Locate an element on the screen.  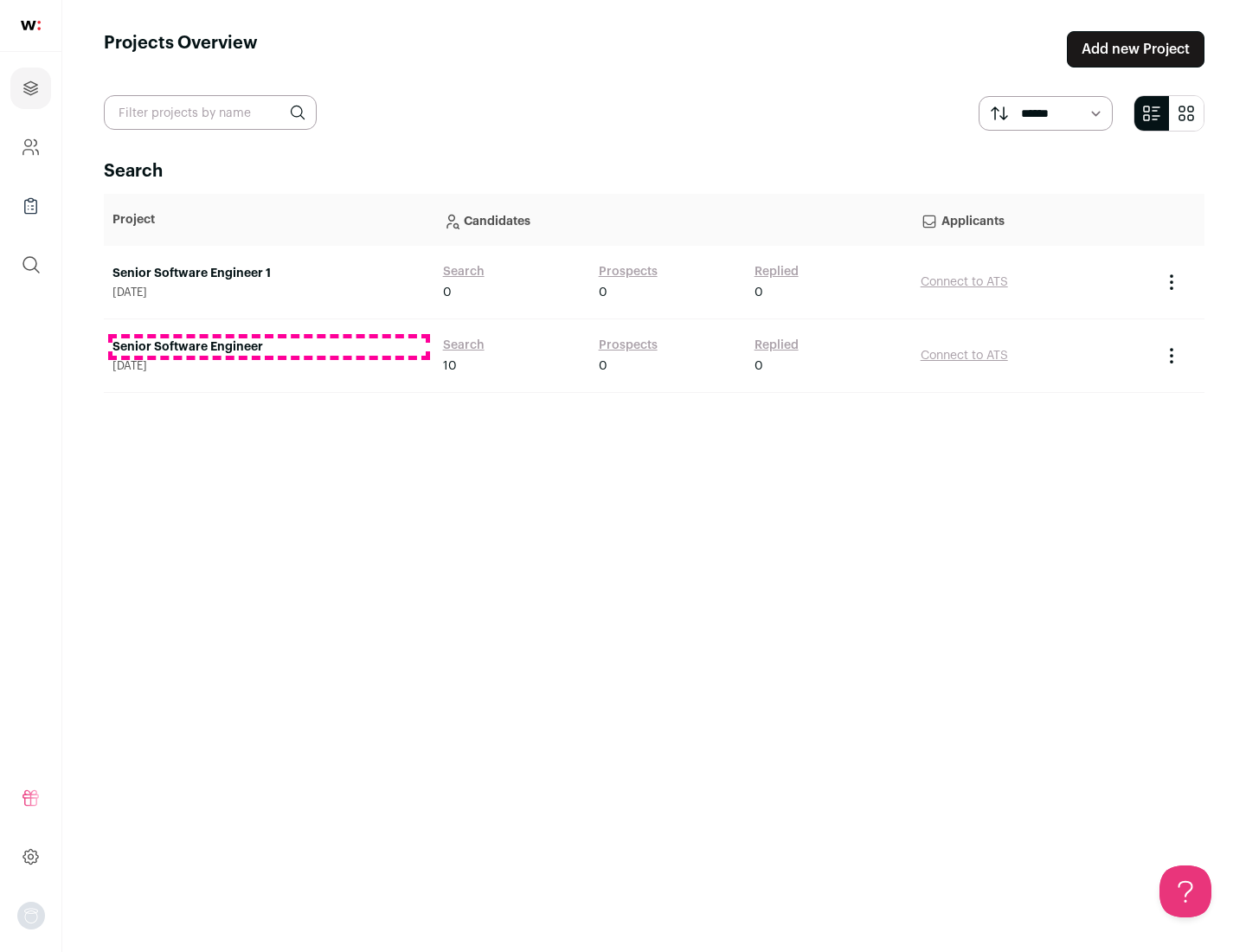
button: Open dropdown is located at coordinates (31, 915).